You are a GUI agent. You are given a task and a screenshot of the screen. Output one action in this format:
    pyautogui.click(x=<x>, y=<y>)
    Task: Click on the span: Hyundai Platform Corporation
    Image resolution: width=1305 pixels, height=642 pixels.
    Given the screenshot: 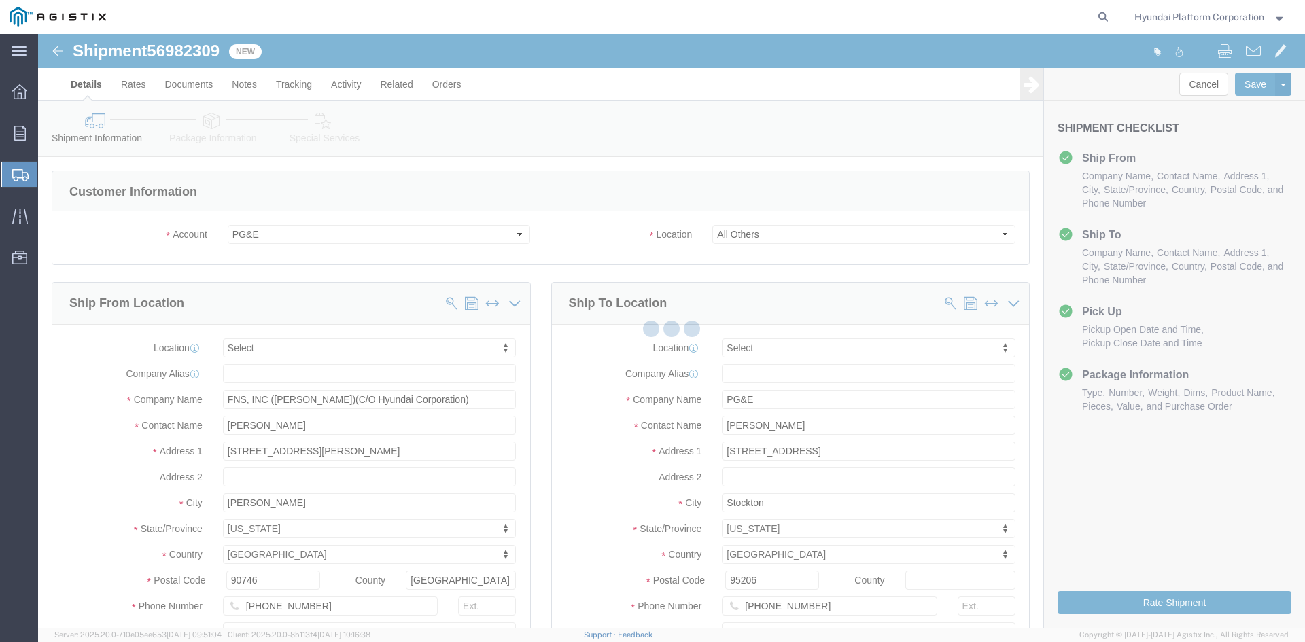 What is the action you would take?
    pyautogui.click(x=1199, y=17)
    